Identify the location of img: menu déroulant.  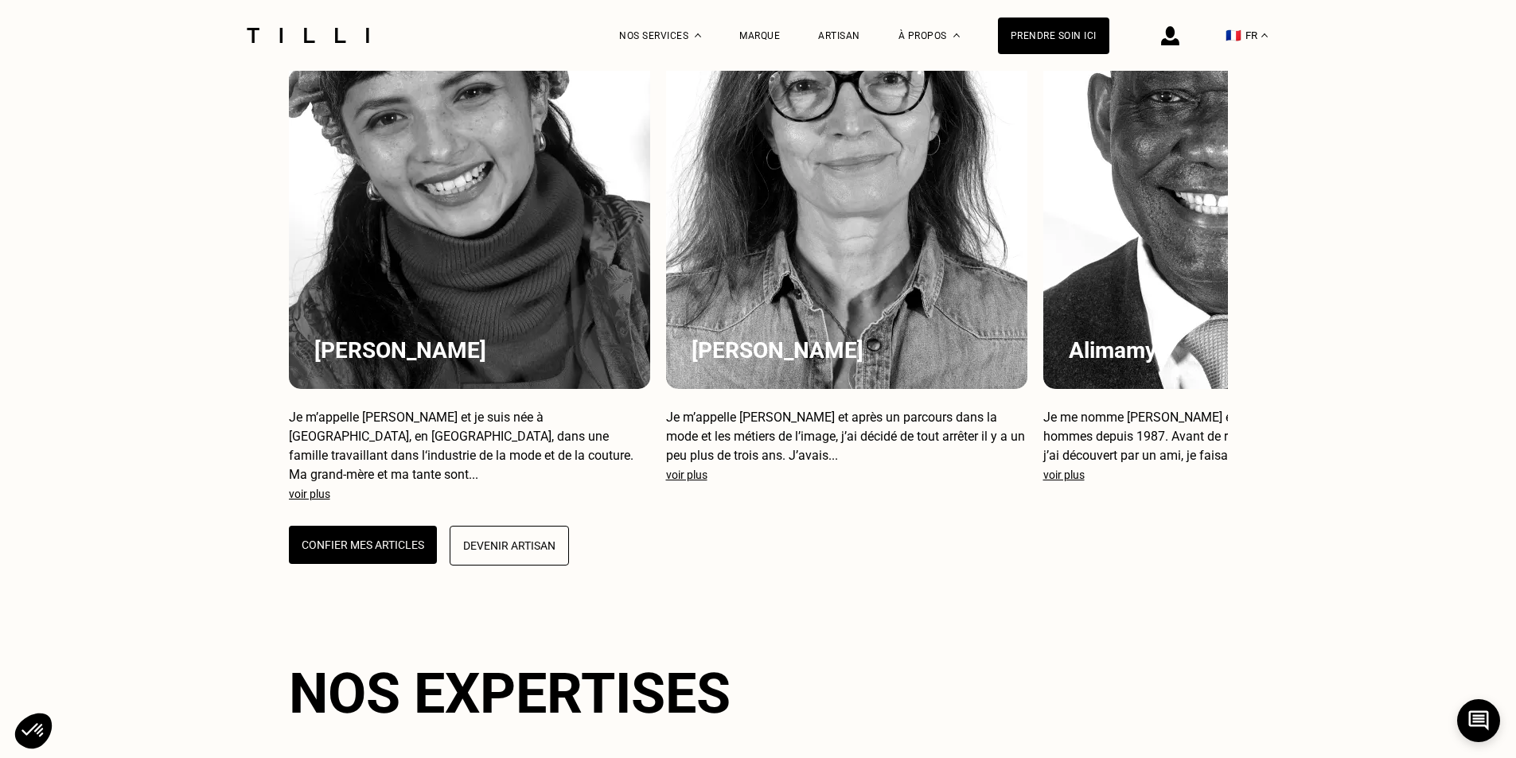
(1265, 35).